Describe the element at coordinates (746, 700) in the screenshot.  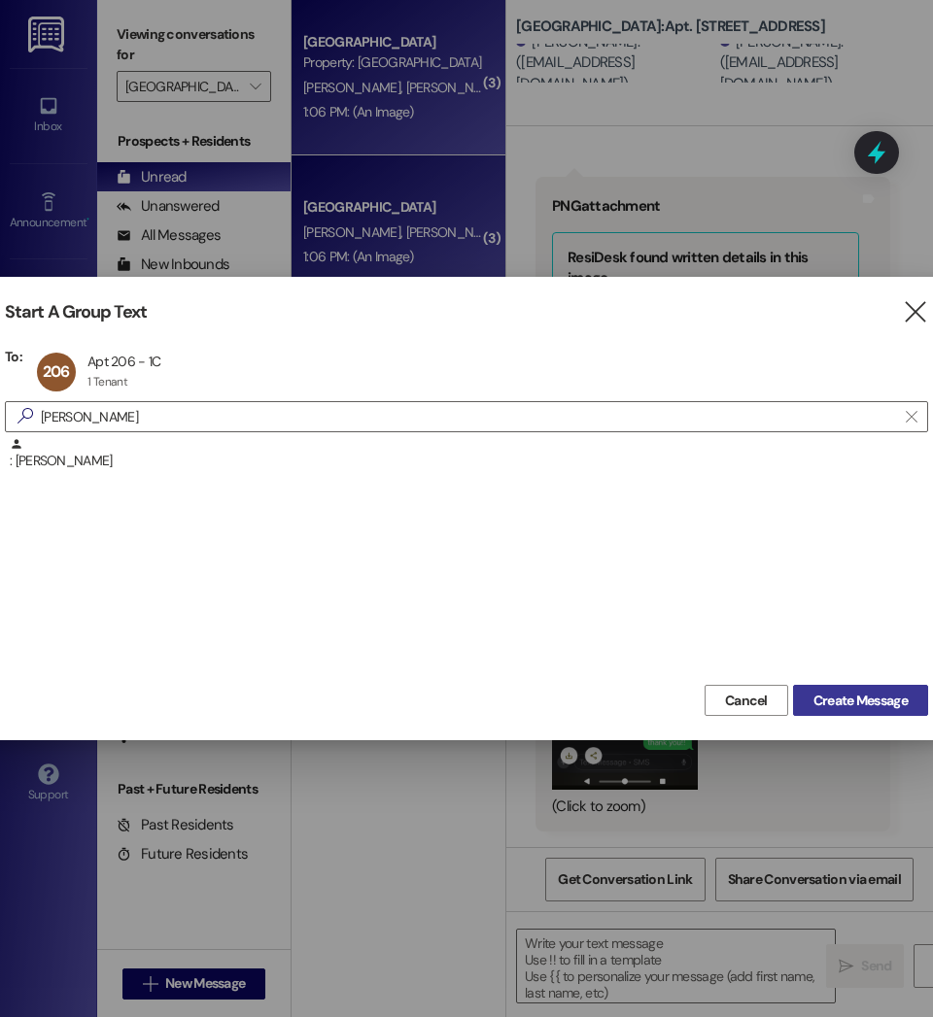
I see `button: Cancel` at that location.